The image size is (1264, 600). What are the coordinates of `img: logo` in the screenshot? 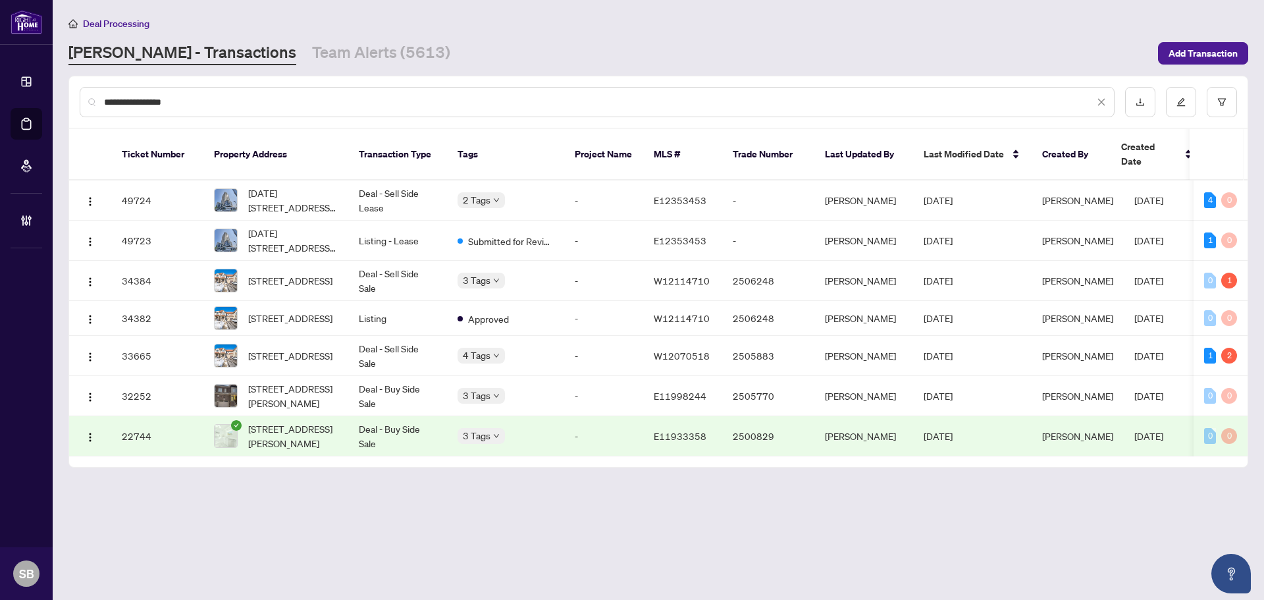 It's located at (26, 22).